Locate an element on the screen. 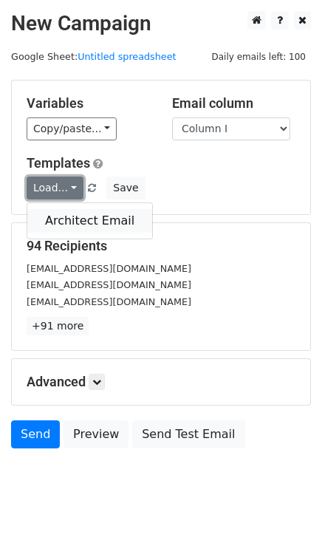 The height and width of the screenshot is (557, 322). span: Daily emails left: 100 is located at coordinates (258, 57).